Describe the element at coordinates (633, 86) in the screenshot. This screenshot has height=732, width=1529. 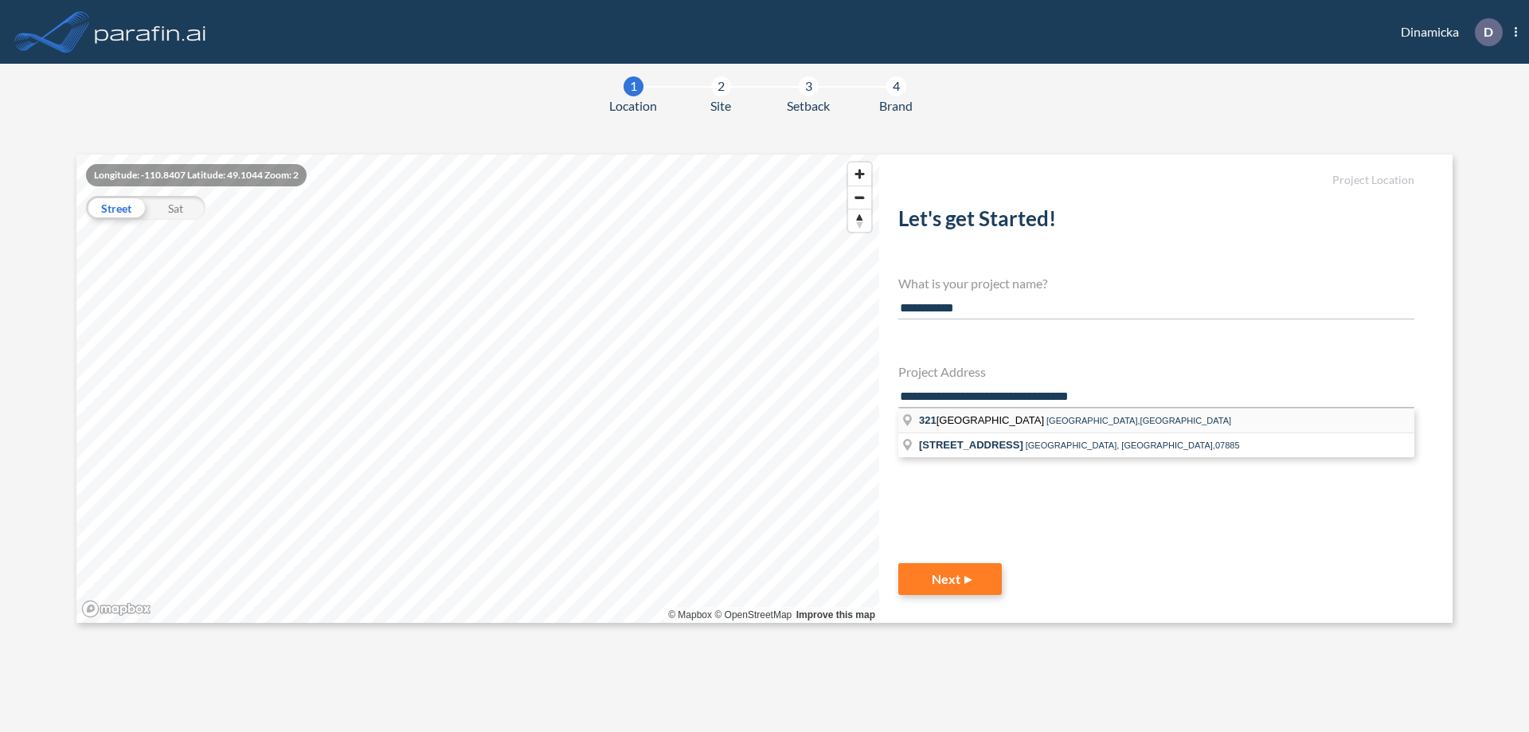
I see `div: 1` at that location.